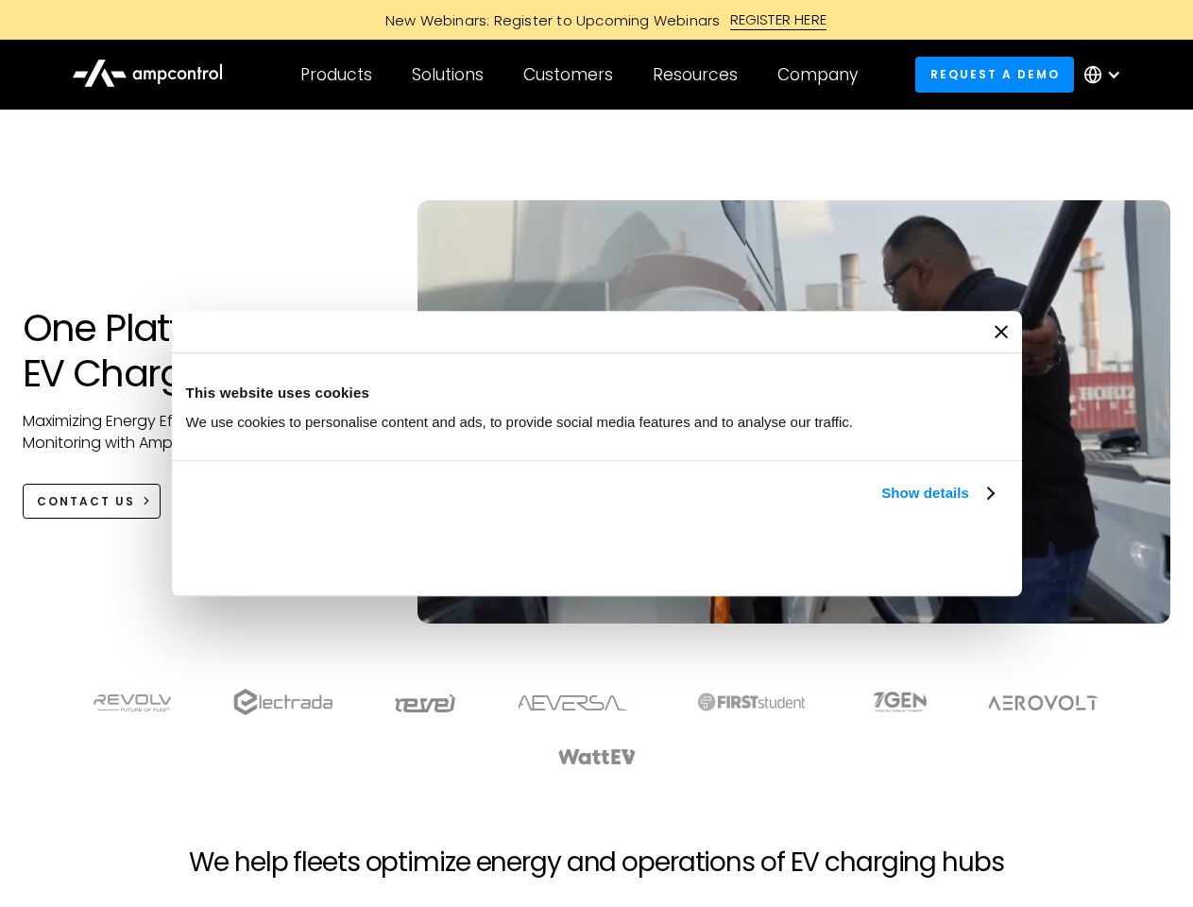 This screenshot has width=1193, height=907. I want to click on h1: One Platform for EV Charging Hubs, so click(201, 350).